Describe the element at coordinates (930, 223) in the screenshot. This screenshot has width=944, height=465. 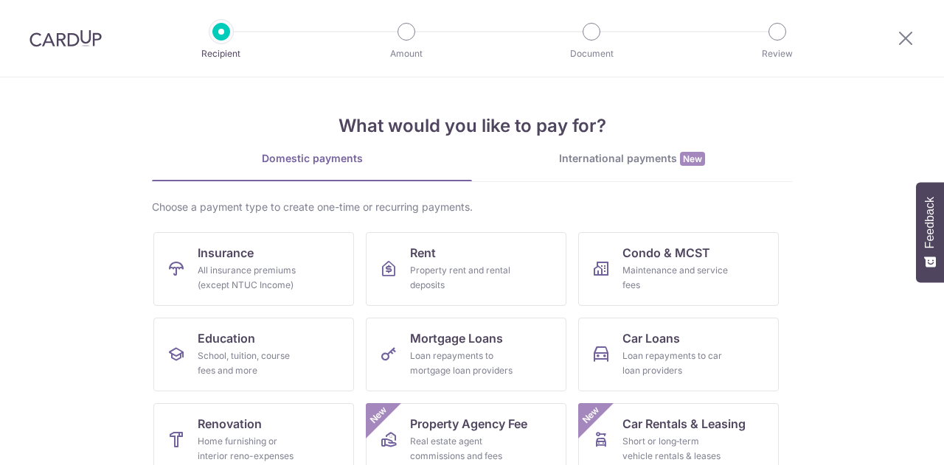
I see `span: Feedback` at that location.